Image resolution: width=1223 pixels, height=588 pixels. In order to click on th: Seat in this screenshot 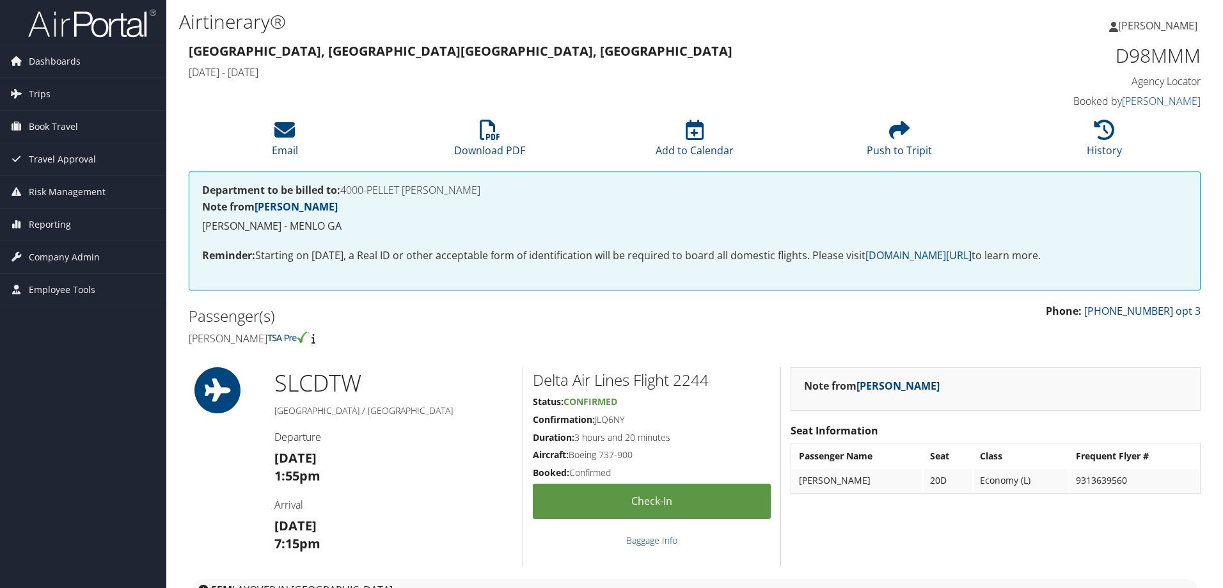, I will do `click(947, 456)`.